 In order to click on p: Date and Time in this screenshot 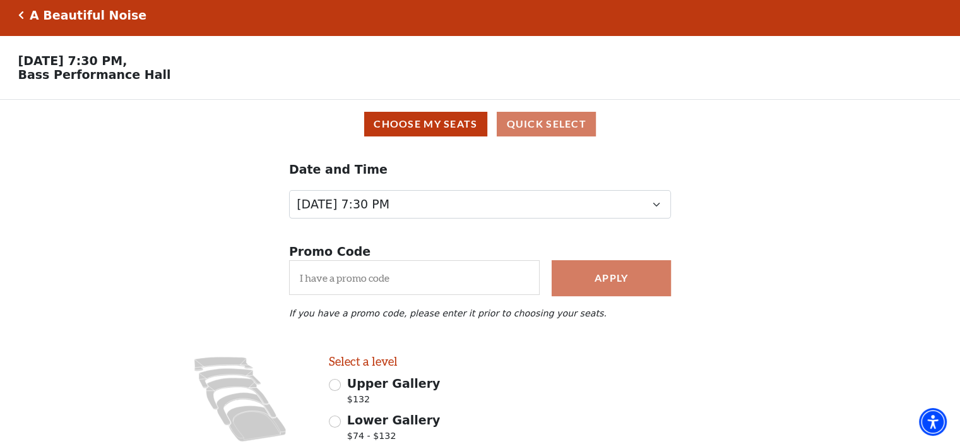, I will do `click(480, 169)`.